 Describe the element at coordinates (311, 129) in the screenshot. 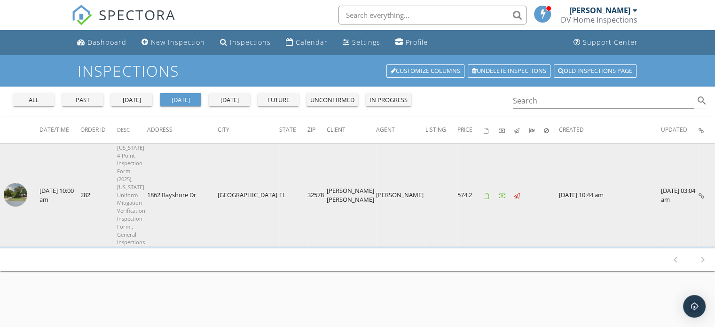

I see `span: Zip` at that location.